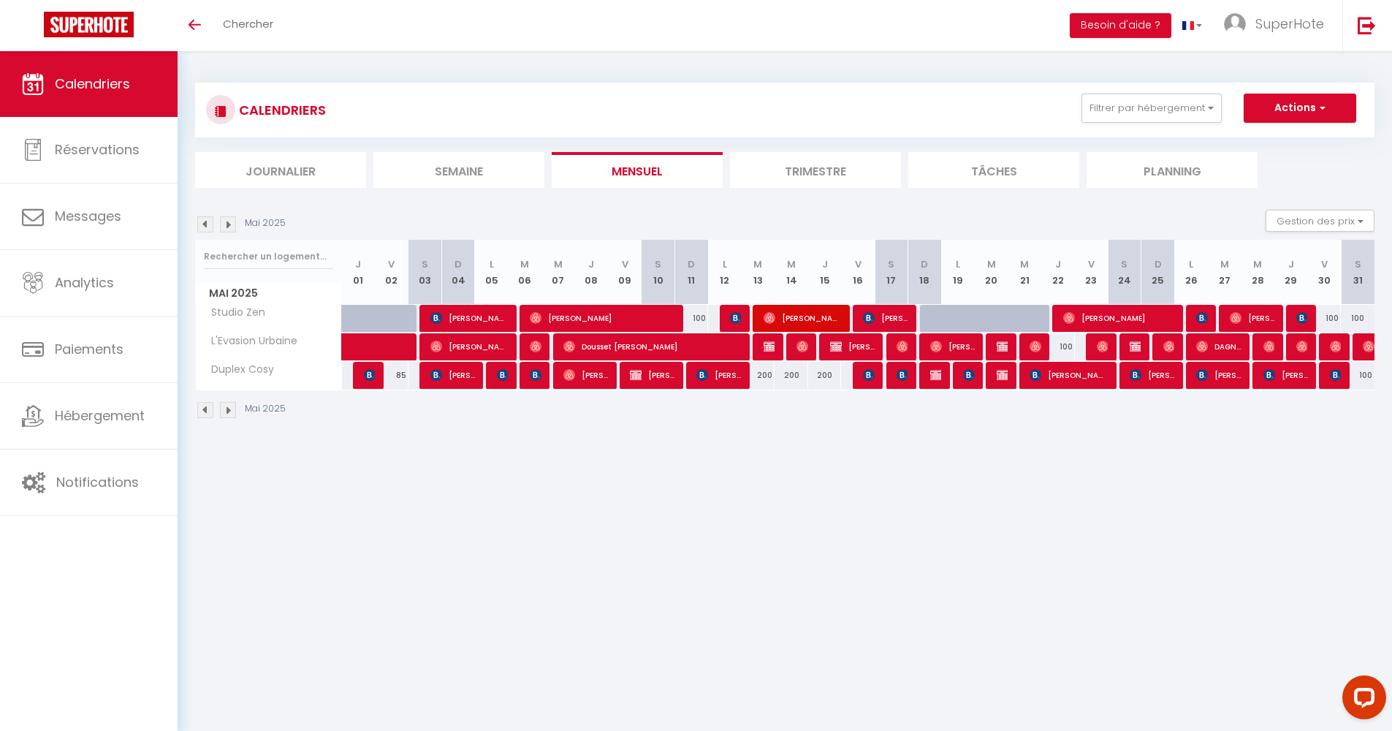 This screenshot has width=1392, height=731. Describe the element at coordinates (658, 272) in the screenshot. I see `th: 10` at that location.